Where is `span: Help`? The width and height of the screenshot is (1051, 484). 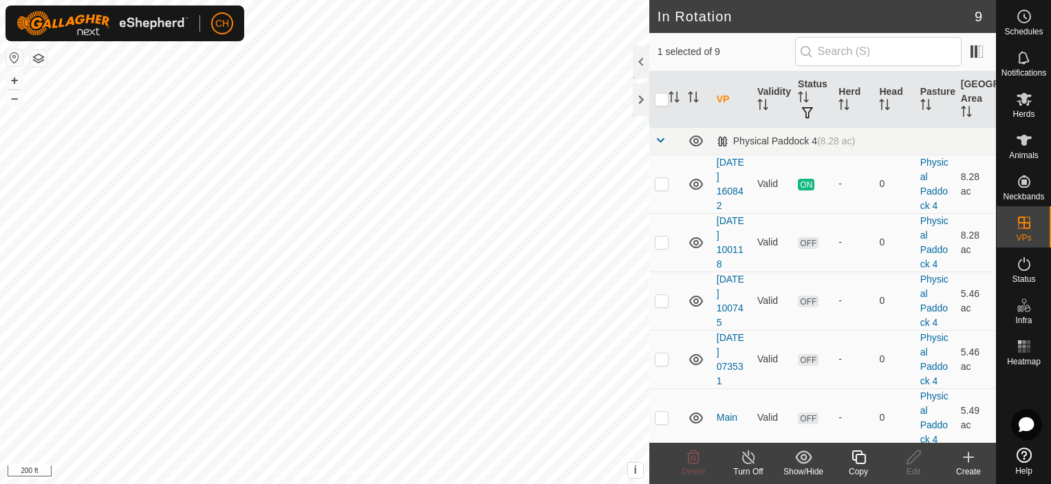
span: Help is located at coordinates (1024, 471).